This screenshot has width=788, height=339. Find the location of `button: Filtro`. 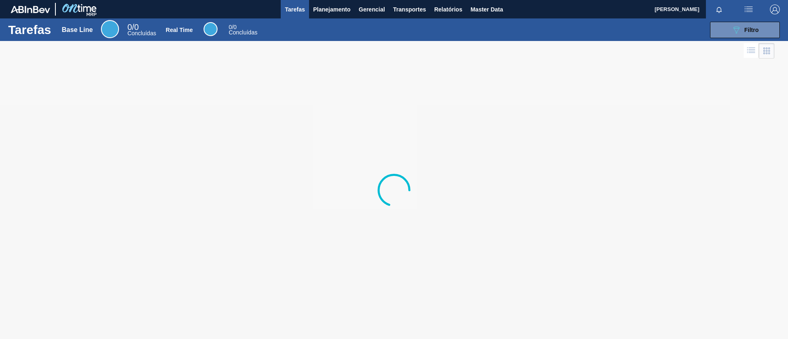

button: Filtro is located at coordinates (745, 30).